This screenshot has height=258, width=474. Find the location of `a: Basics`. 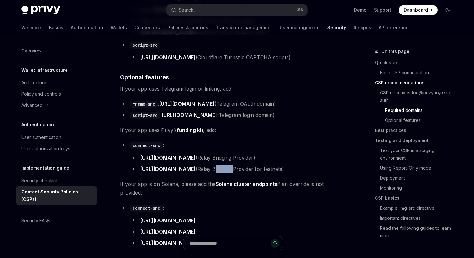

a: Basics is located at coordinates (56, 28).